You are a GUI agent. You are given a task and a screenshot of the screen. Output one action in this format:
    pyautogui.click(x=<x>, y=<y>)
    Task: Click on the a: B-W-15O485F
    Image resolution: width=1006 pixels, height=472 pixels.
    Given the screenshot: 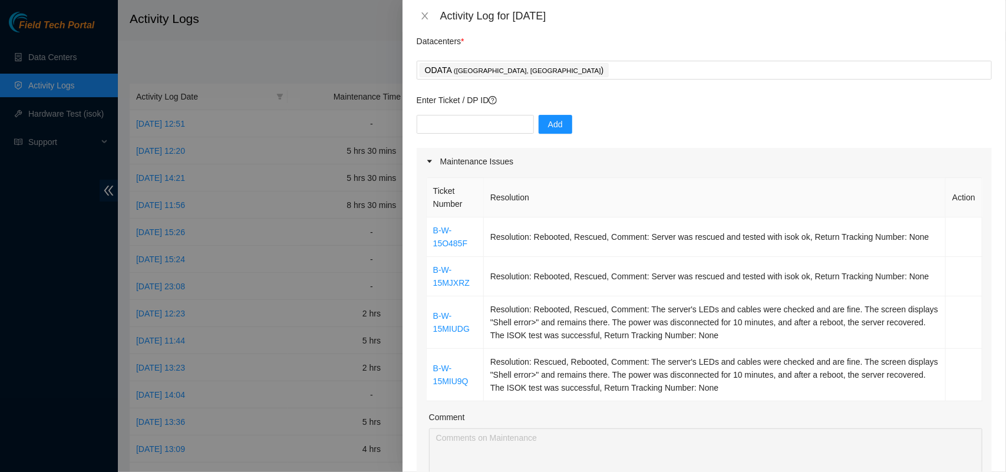 What is the action you would take?
    pyautogui.click(x=450, y=237)
    